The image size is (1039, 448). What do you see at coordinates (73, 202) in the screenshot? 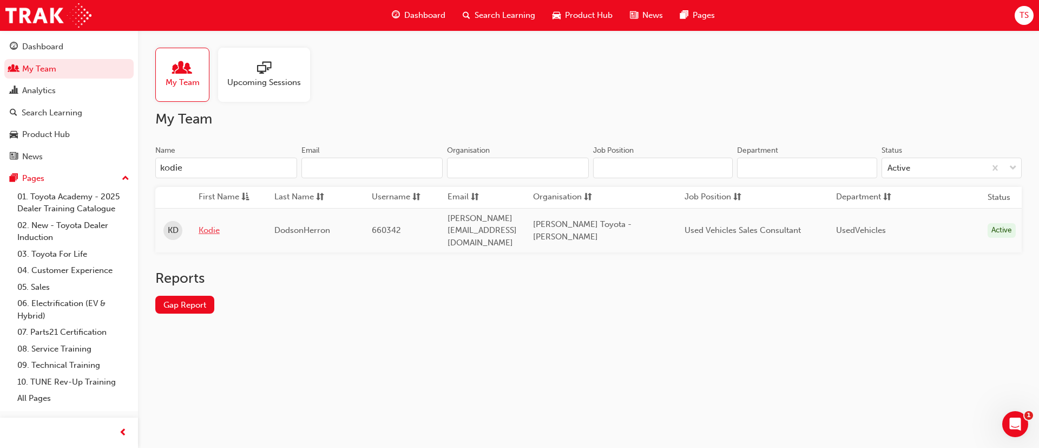
I see `a: 01. Toyota Academy - 2025 Dealer Training Catalogue` at bounding box center [73, 202].